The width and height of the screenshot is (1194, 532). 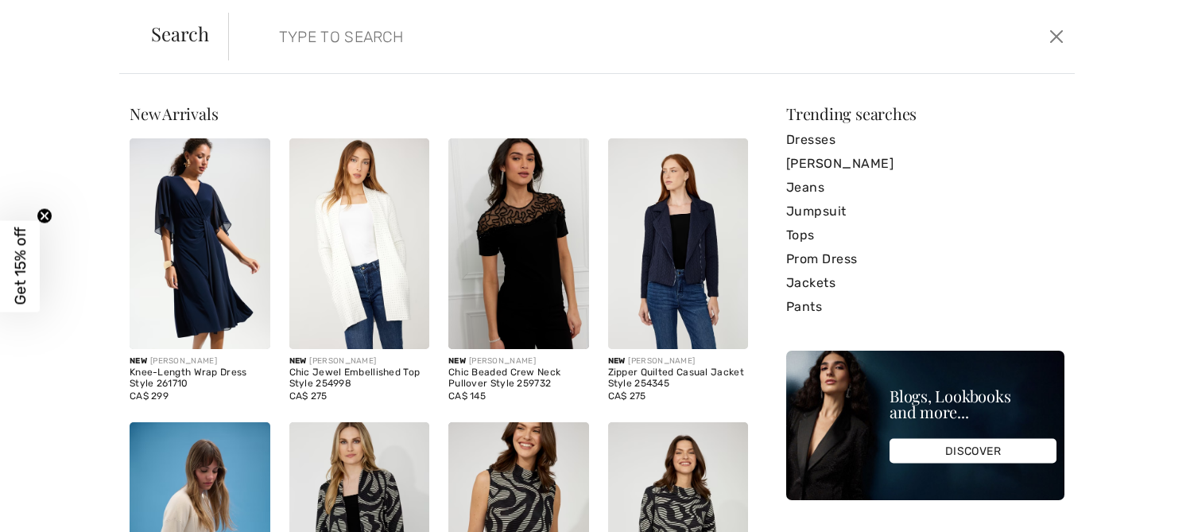 I want to click on span: Help, so click(x=52, y=18).